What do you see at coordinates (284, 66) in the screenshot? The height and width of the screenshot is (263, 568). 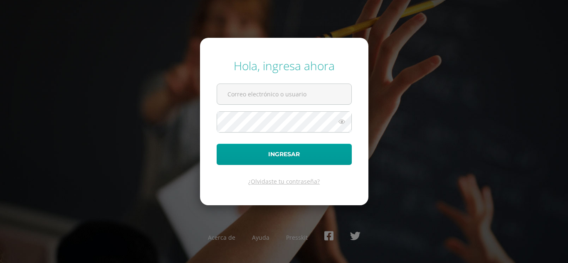 I see `div: Hola, ingresa ahora` at bounding box center [284, 66].